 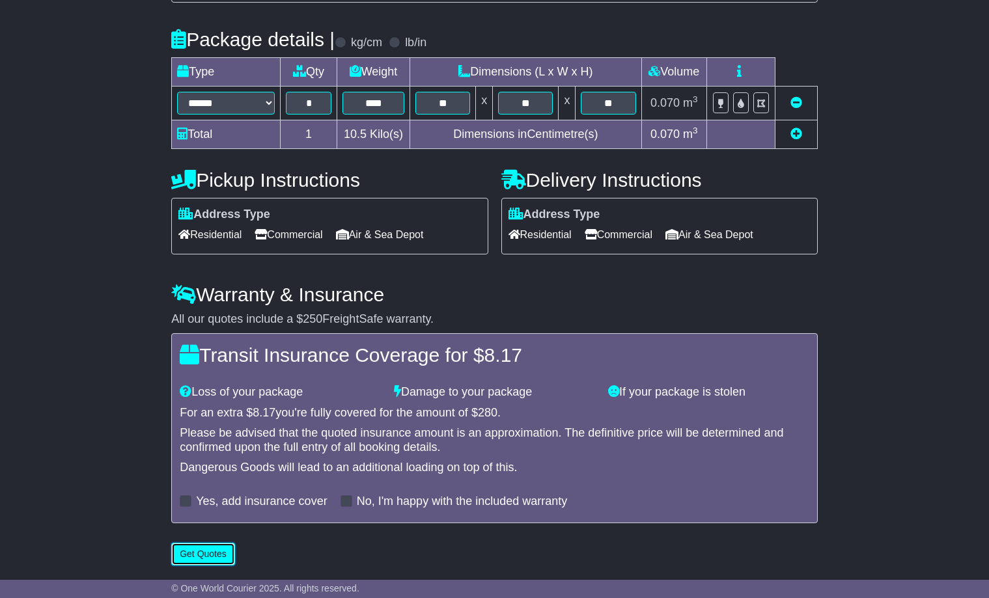 What do you see at coordinates (374, 134) in the screenshot?
I see `td: Kilo(s)` at bounding box center [374, 134].